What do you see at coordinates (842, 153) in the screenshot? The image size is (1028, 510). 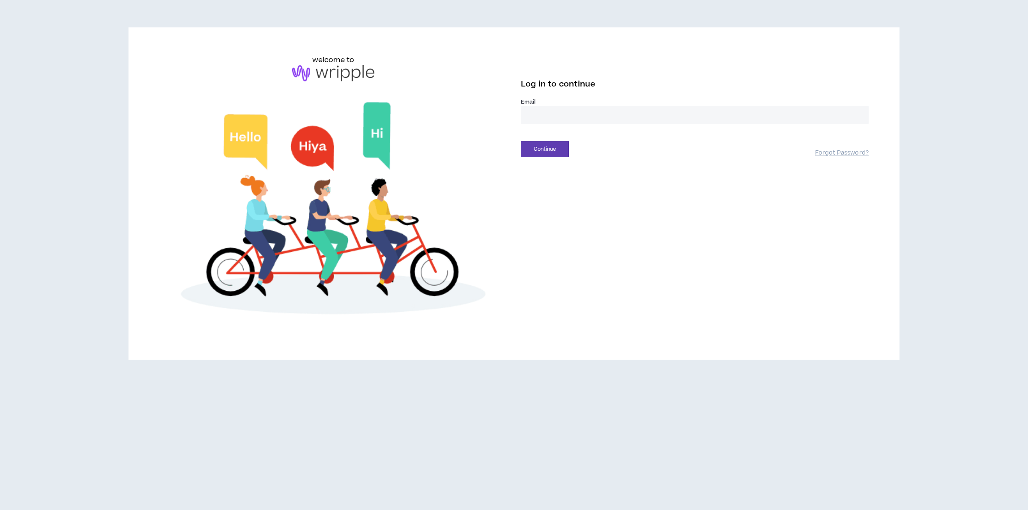 I see `a: Forgot Password?` at bounding box center [842, 153].